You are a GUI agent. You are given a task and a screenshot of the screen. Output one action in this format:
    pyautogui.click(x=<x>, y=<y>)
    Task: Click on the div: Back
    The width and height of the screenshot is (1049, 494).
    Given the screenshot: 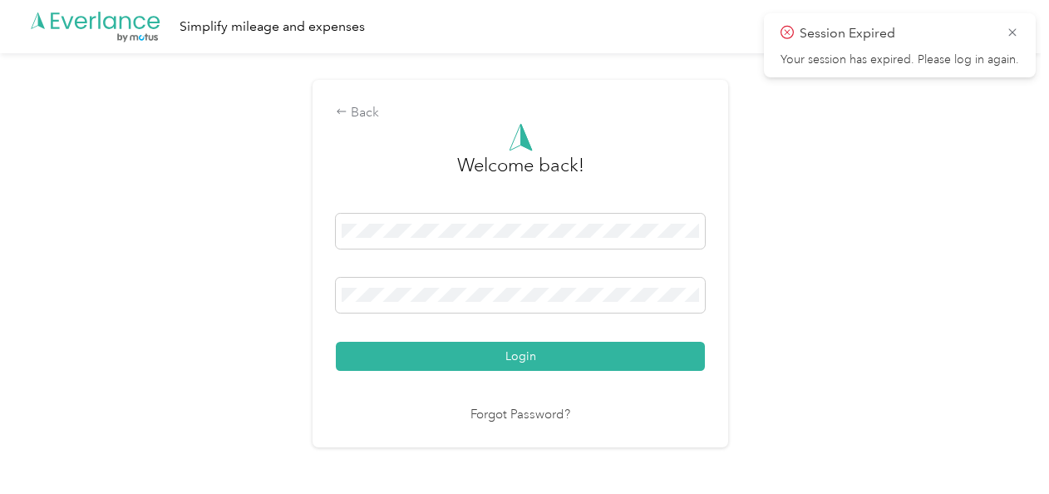 What is the action you would take?
    pyautogui.click(x=520, y=113)
    